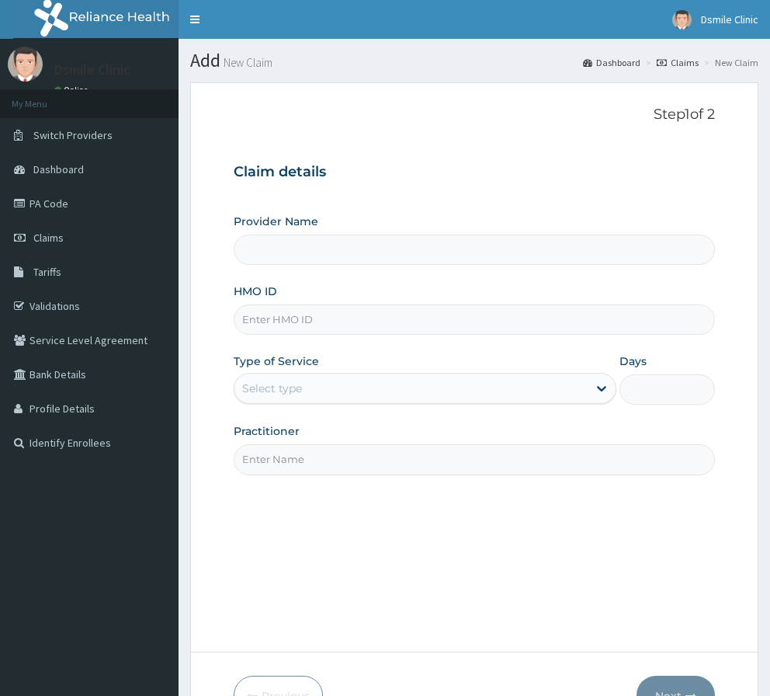 The image size is (770, 696). What do you see at coordinates (475, 319) in the screenshot?
I see `input: Enter HMO ID` at bounding box center [475, 319].